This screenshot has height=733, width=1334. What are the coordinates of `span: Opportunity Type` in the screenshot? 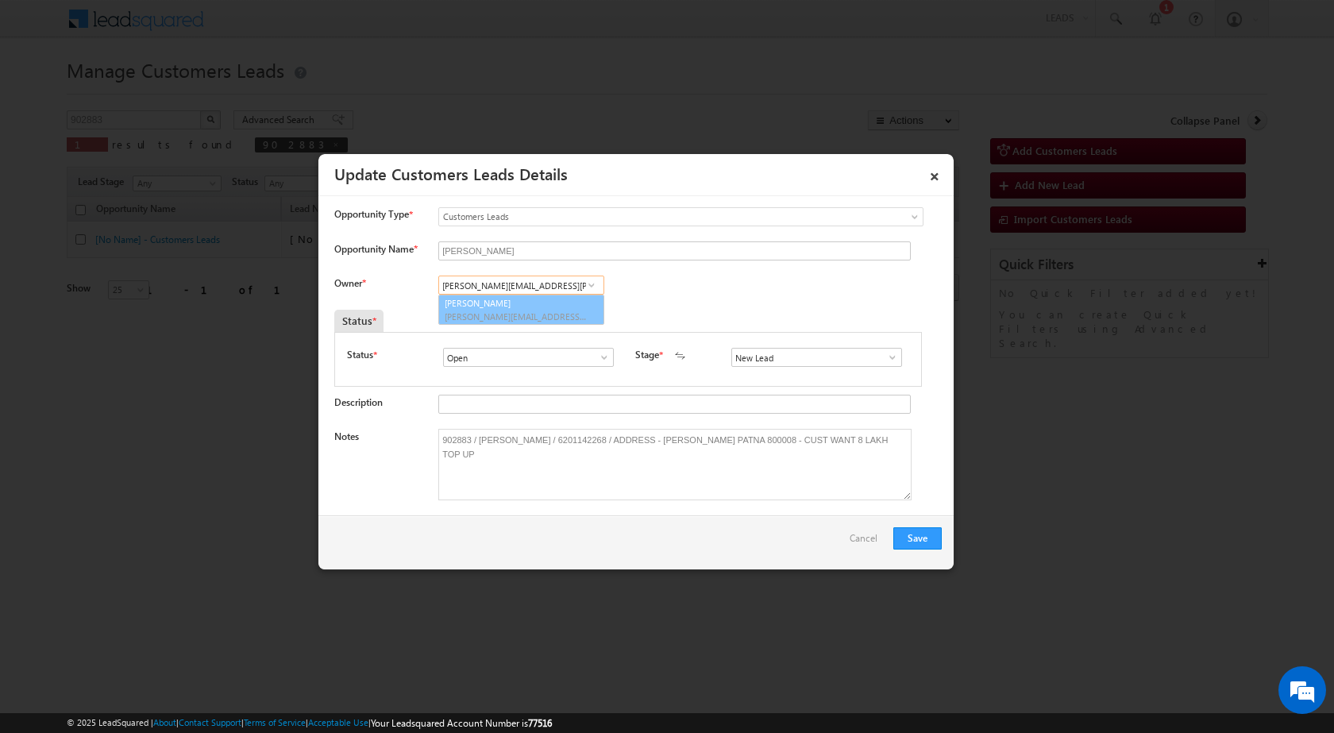 It's located at (372, 214).